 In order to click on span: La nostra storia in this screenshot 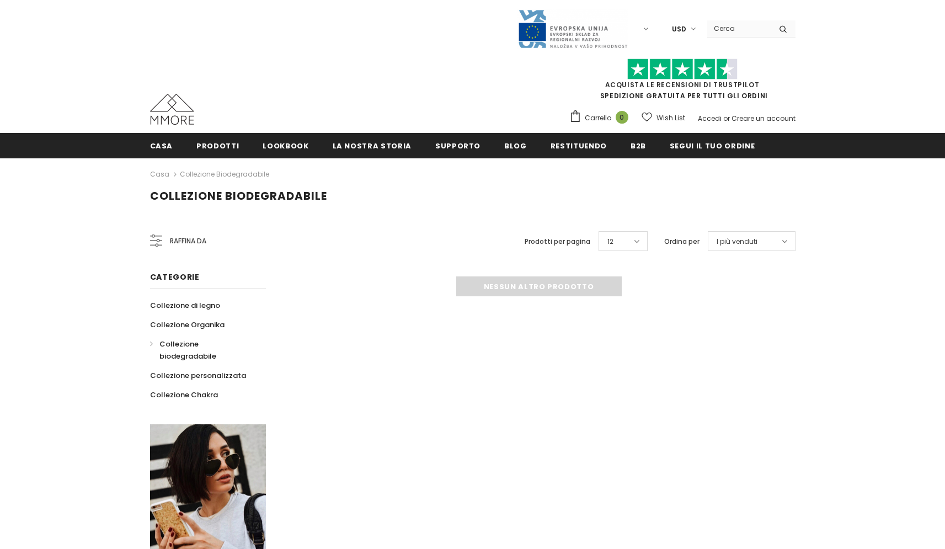, I will do `click(372, 146)`.